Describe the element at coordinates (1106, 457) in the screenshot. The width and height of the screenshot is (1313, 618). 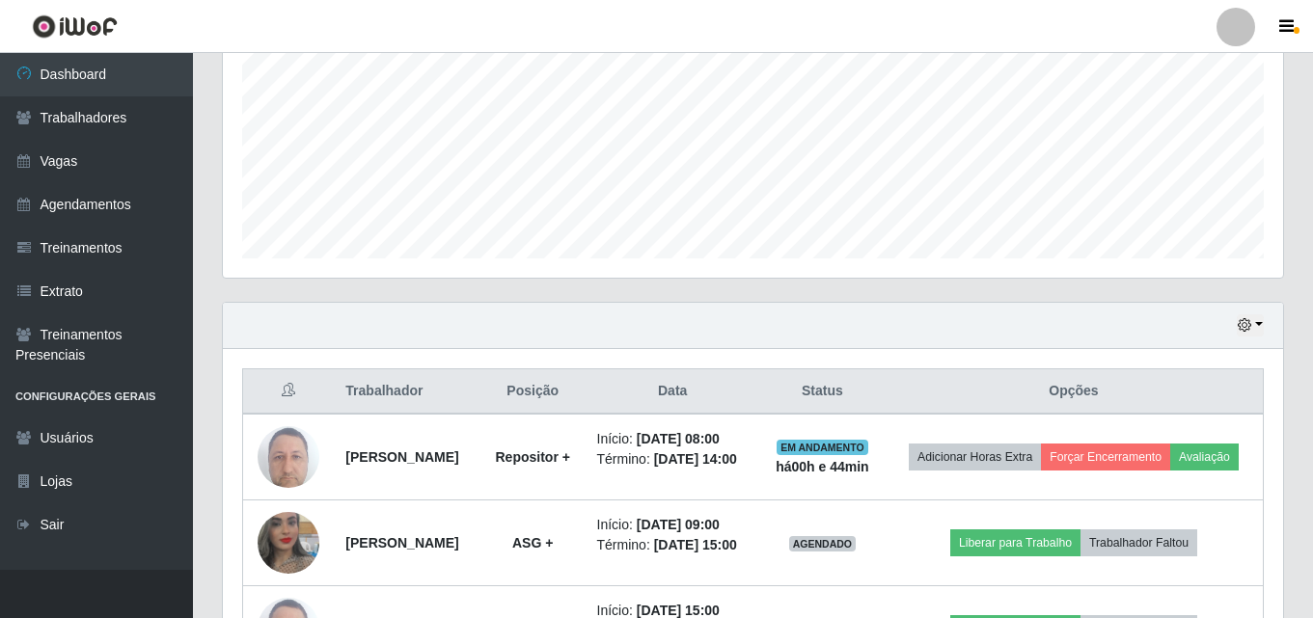
I see `button: Forçar Encerramento` at that location.